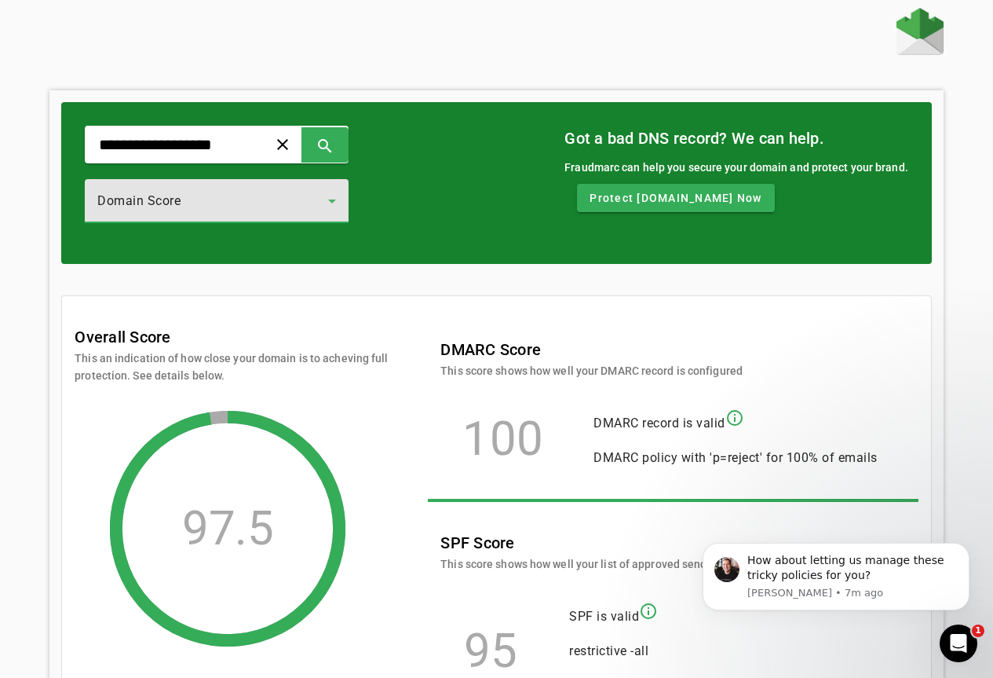  Describe the element at coordinates (174, 74) in the screenshot. I see `p: Message from Keith, sent 7m ago` at that location.